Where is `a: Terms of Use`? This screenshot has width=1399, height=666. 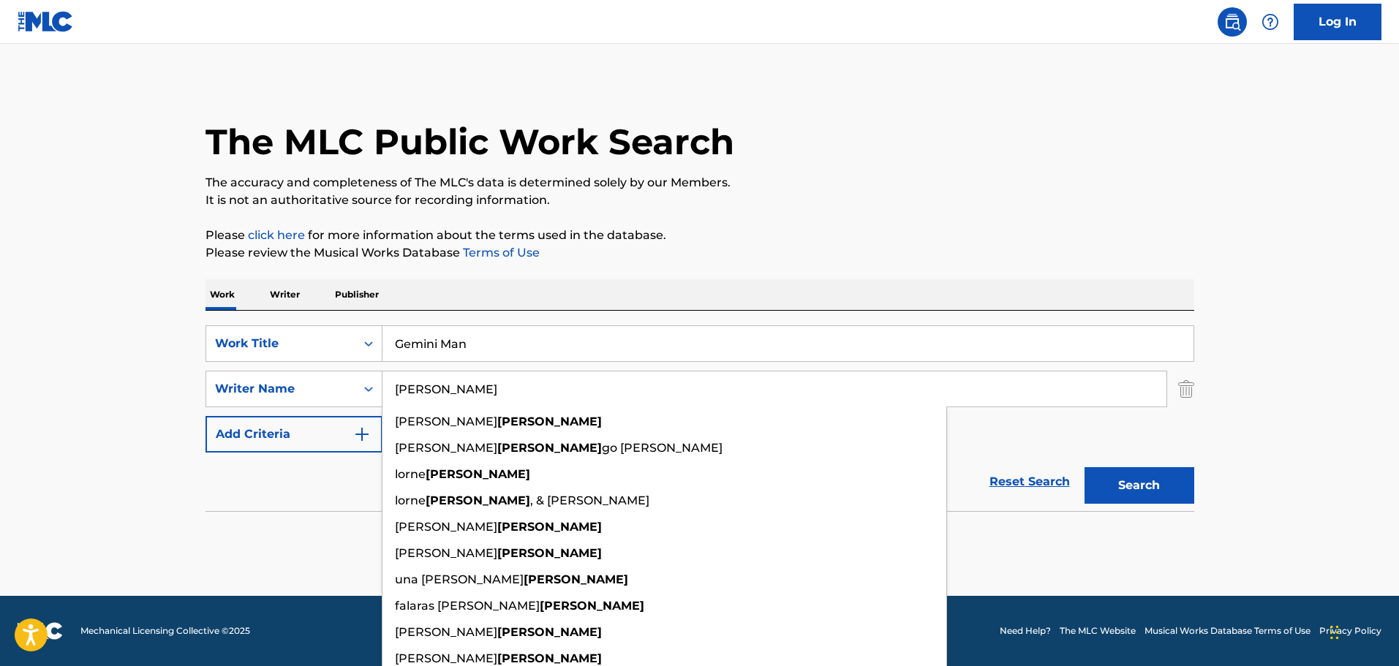 a: Terms of Use is located at coordinates (499, 252).